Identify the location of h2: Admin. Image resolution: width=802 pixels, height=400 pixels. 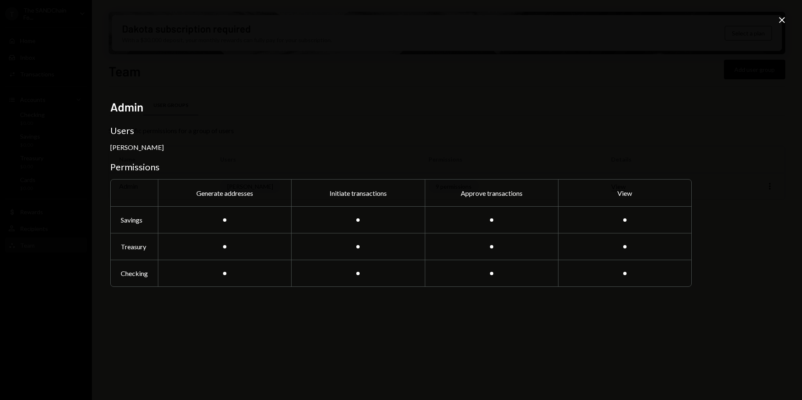
(401, 107).